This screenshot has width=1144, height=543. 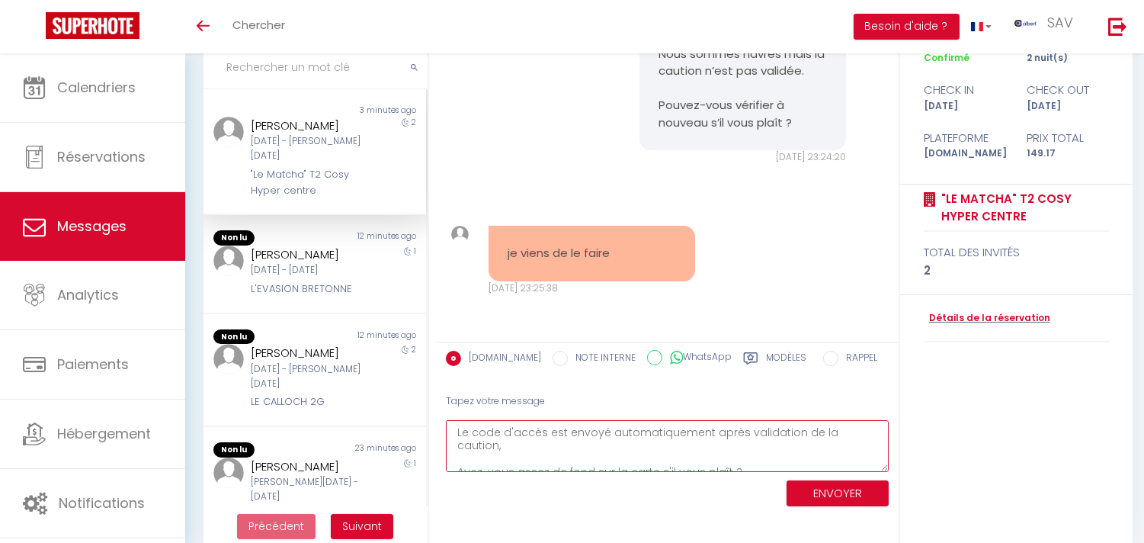 What do you see at coordinates (1068, 90) in the screenshot?
I see `div: check out` at bounding box center [1068, 90].